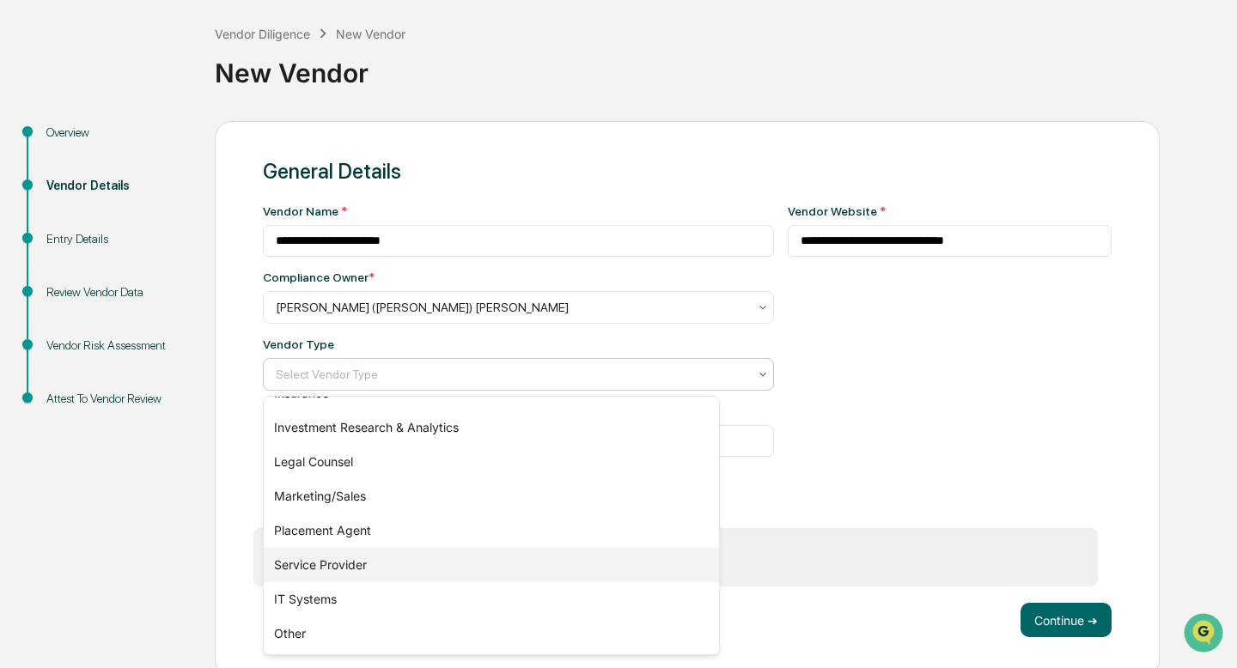  Describe the element at coordinates (117, 292) in the screenshot. I see `div: Review Vendor Data` at that location.